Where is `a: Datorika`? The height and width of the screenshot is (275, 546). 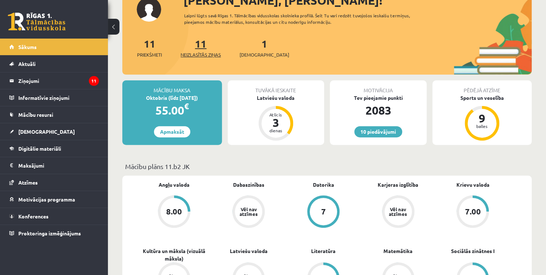 a: Datorika is located at coordinates (323, 184).